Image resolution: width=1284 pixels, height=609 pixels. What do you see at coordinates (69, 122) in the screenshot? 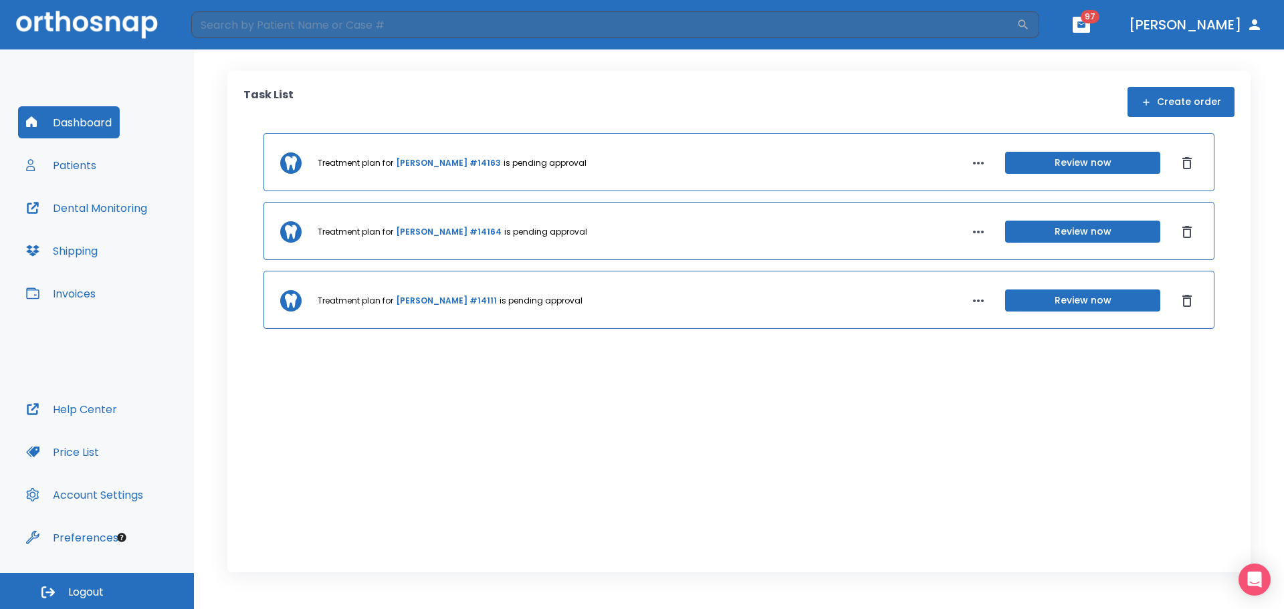
I see `a: Dashboard` at bounding box center [69, 122].